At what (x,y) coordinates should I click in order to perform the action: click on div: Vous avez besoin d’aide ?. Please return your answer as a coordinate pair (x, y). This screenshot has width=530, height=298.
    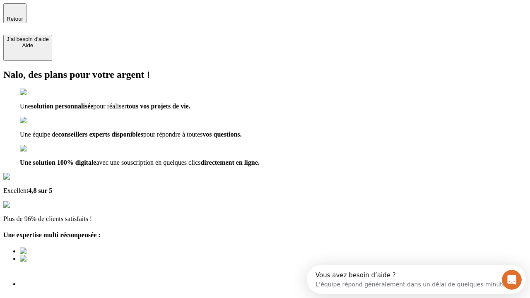
    Looking at the image, I should click on (106, 10).